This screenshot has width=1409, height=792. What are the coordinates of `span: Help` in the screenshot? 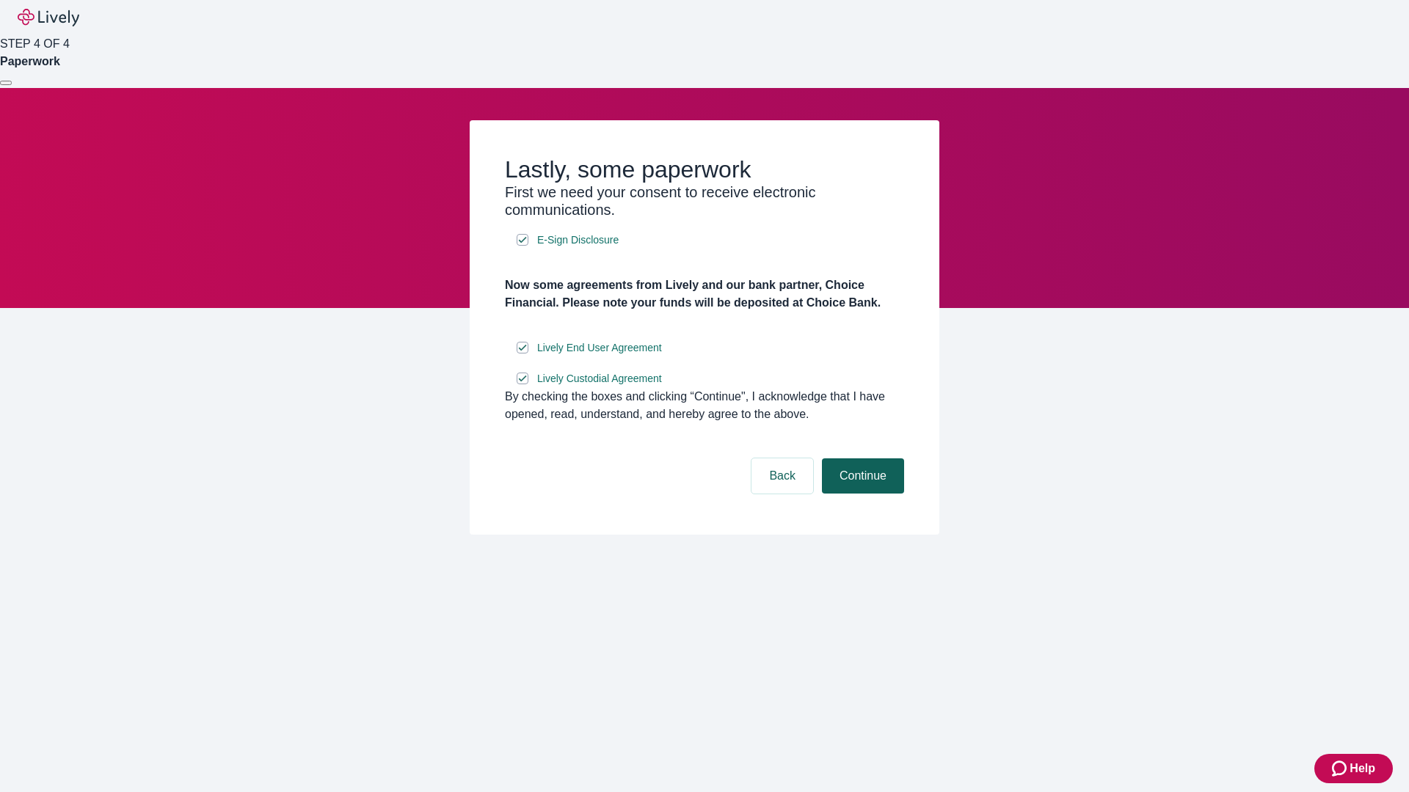 It's located at (1362, 769).